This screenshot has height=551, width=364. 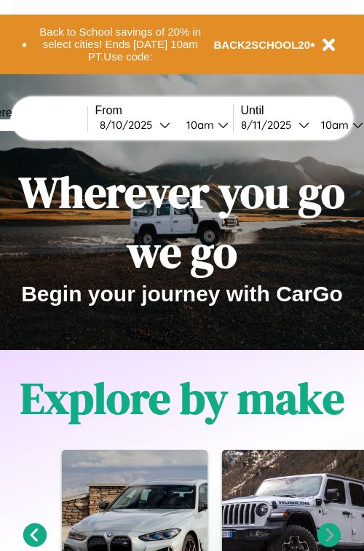 I want to click on button: 8/10/2025, so click(x=135, y=124).